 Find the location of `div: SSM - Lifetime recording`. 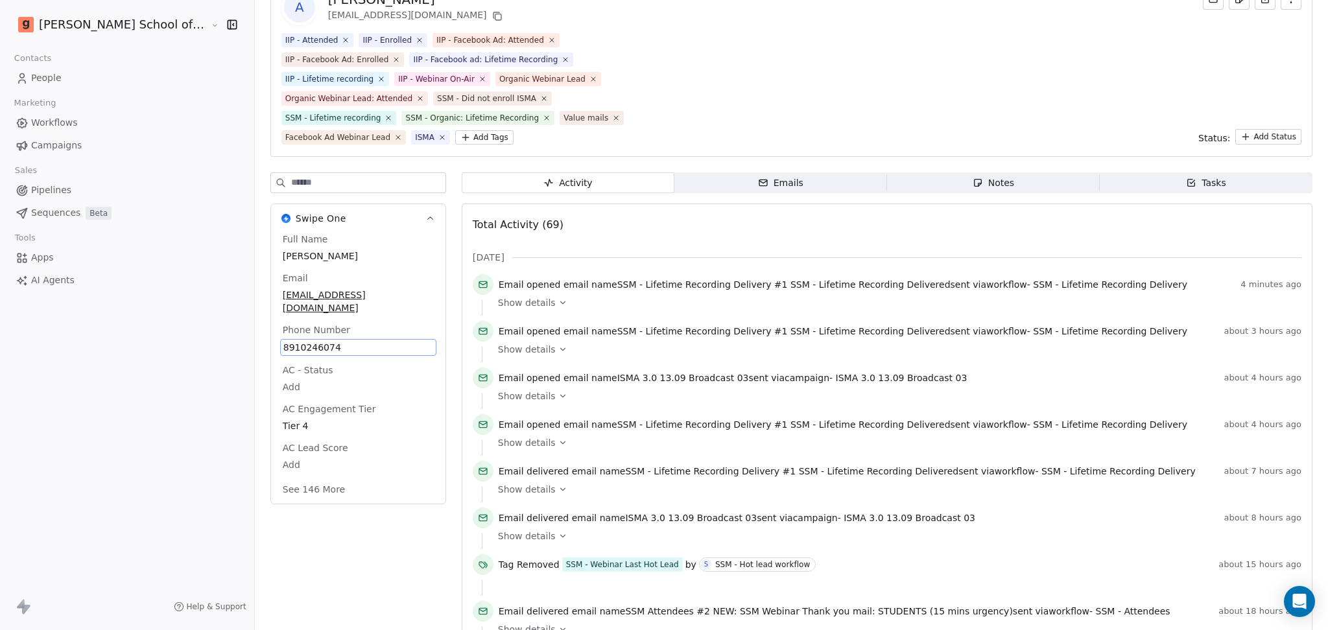

div: SSM - Lifetime recording is located at coordinates (333, 118).